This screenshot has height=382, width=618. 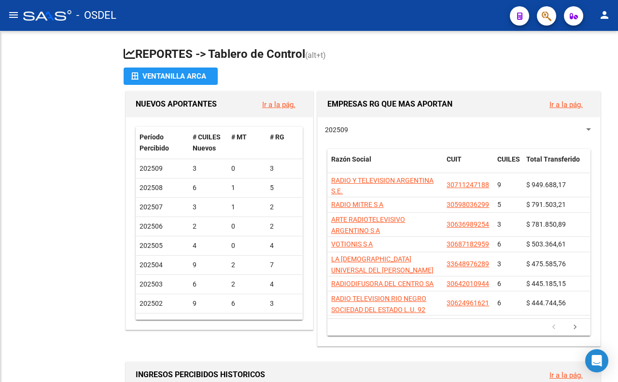 What do you see at coordinates (468, 205) in the screenshot?
I see `span: 30598036299` at bounding box center [468, 205].